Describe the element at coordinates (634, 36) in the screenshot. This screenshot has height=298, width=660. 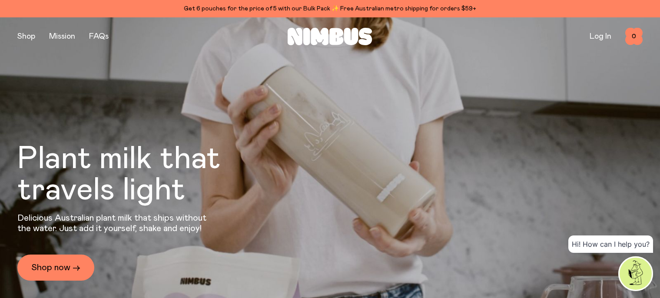
I see `span: 0` at that location.